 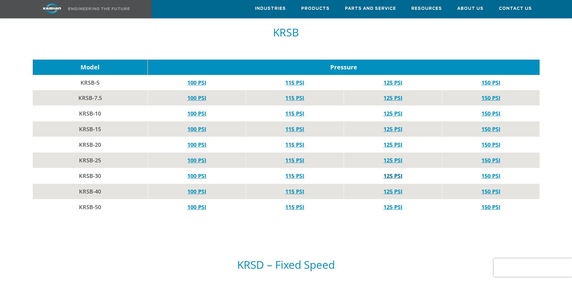 I want to click on td: KRSB-25, so click(x=90, y=160).